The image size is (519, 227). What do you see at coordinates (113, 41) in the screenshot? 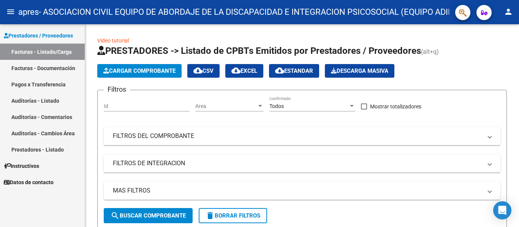
I see `a: Video tutorial` at bounding box center [113, 41].